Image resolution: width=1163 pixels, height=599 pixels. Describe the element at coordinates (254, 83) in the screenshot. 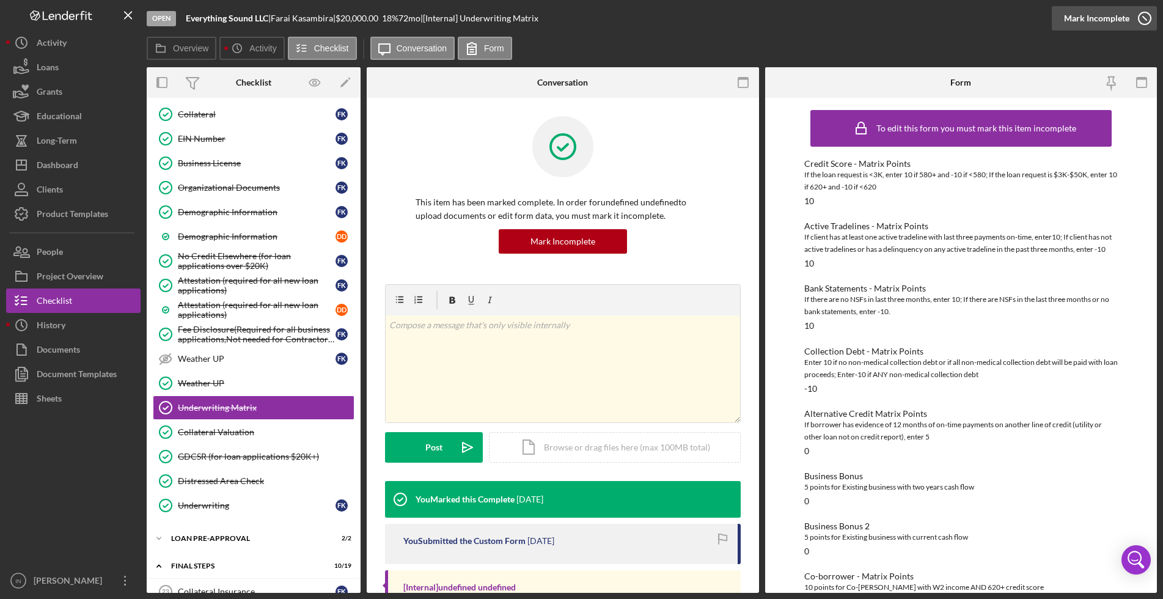

I see `div: Checklist` at that location.